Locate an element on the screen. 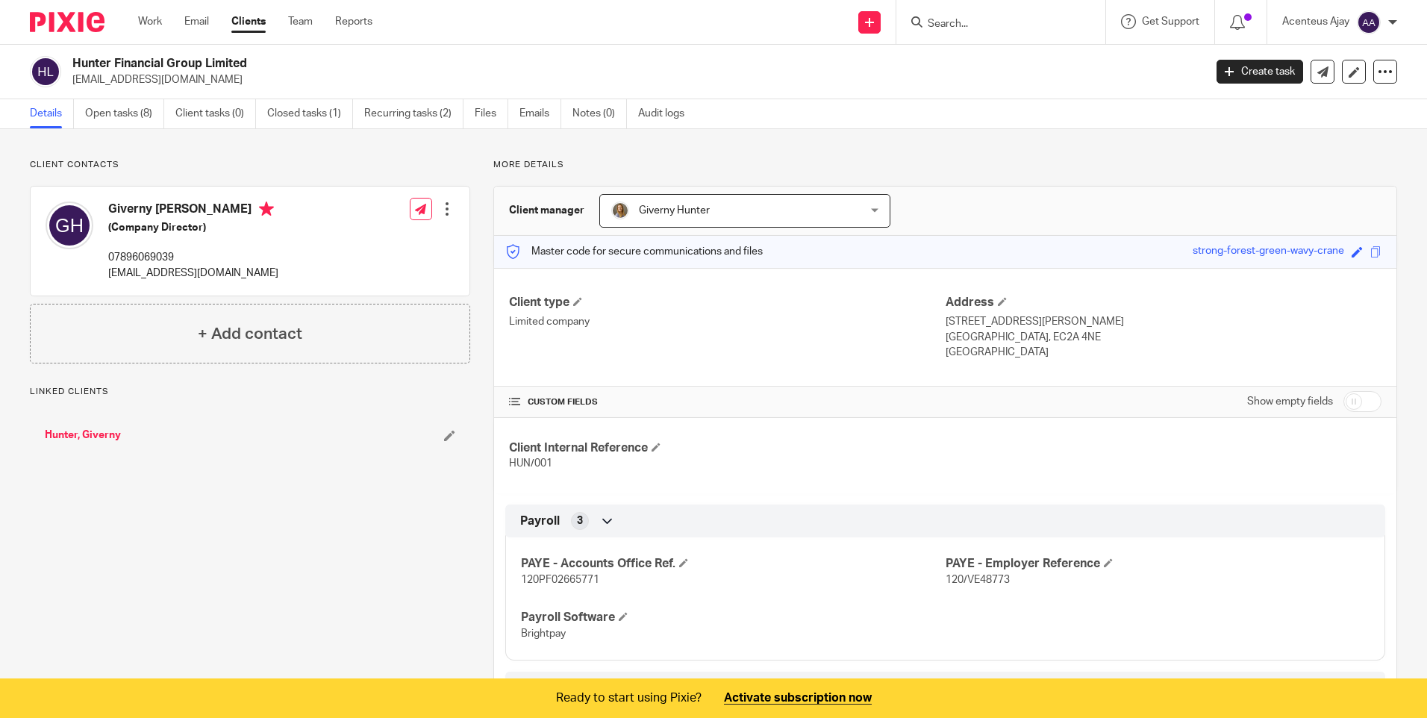  a: Notes (0) is located at coordinates (599, 113).